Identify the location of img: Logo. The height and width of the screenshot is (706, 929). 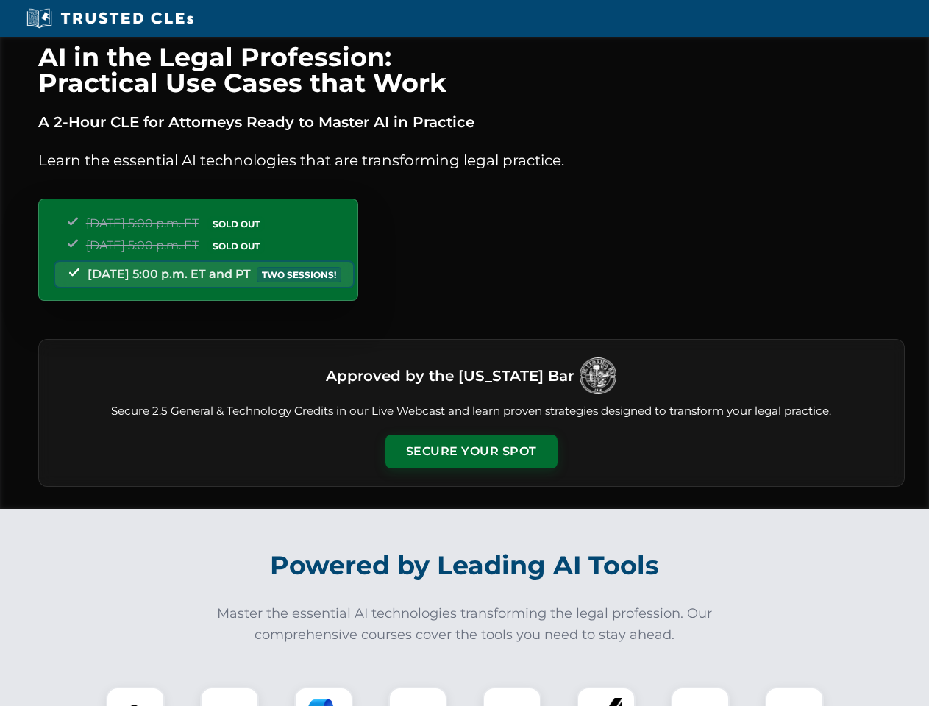
(598, 376).